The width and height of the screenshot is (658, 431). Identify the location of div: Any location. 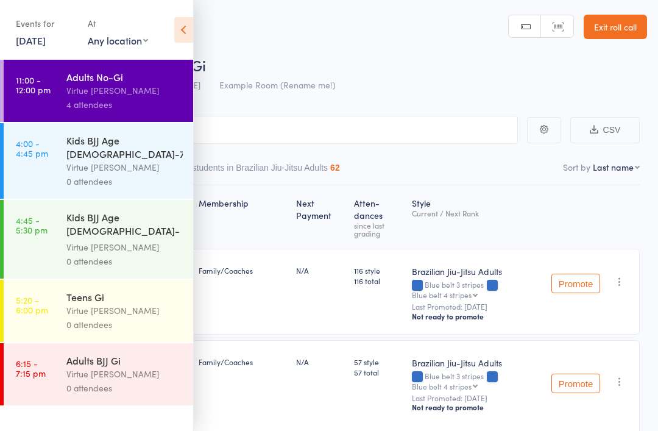
(118, 40).